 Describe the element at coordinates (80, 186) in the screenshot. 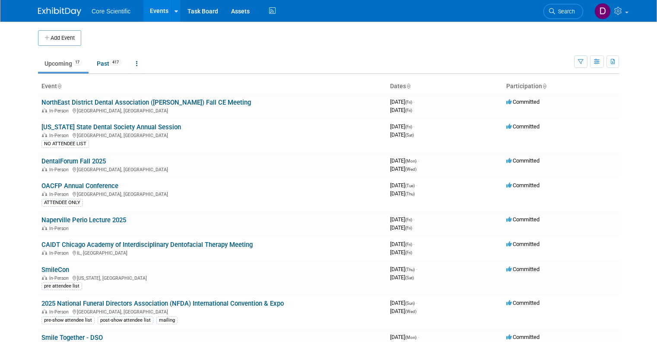

I see `a: OACFP Annual Conference` at that location.